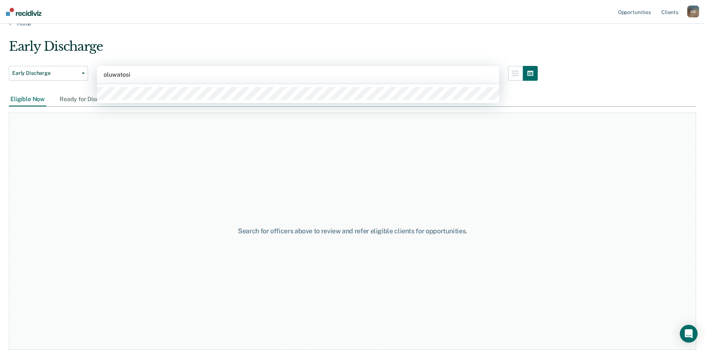 This screenshot has height=350, width=705. What do you see at coordinates (87, 99) in the screenshot?
I see `div: Ready for Discharge` at bounding box center [87, 99].